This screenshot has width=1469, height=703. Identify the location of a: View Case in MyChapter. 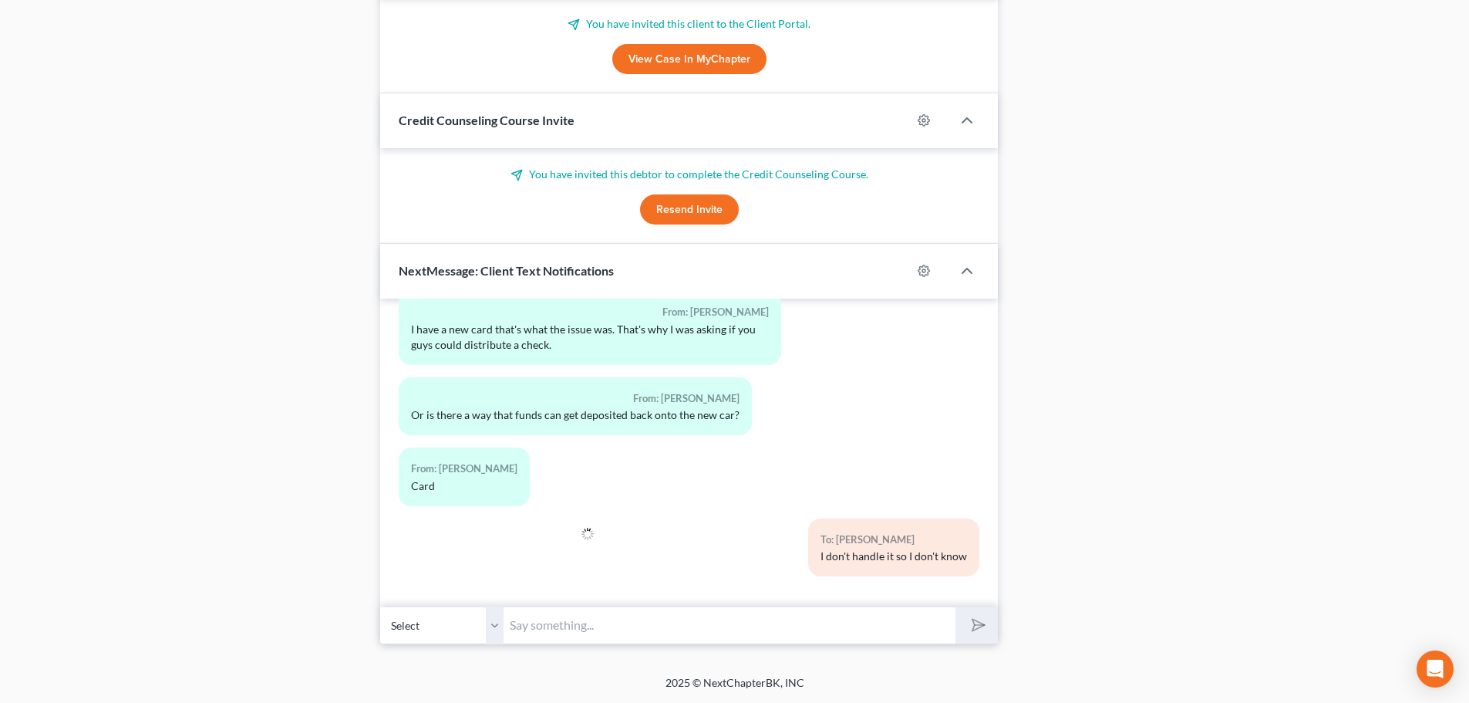
(689, 59).